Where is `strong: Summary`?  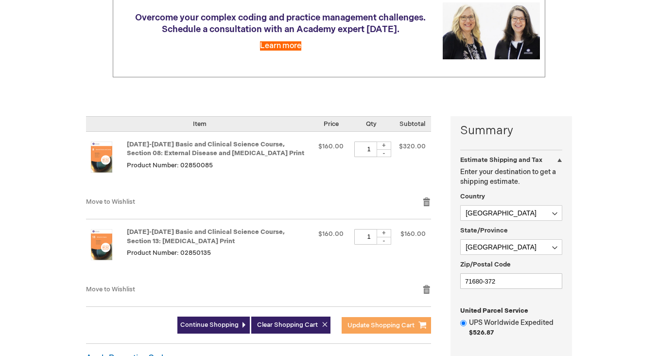
strong: Summary is located at coordinates (511, 131).